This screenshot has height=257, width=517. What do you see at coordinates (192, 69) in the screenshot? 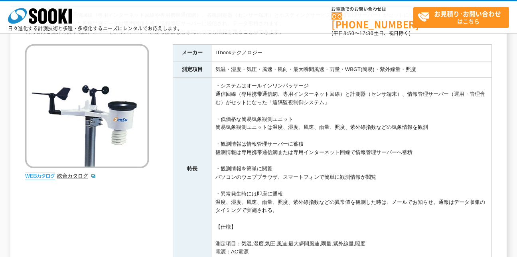
I see `th: 測定項目` at bounding box center [192, 69].